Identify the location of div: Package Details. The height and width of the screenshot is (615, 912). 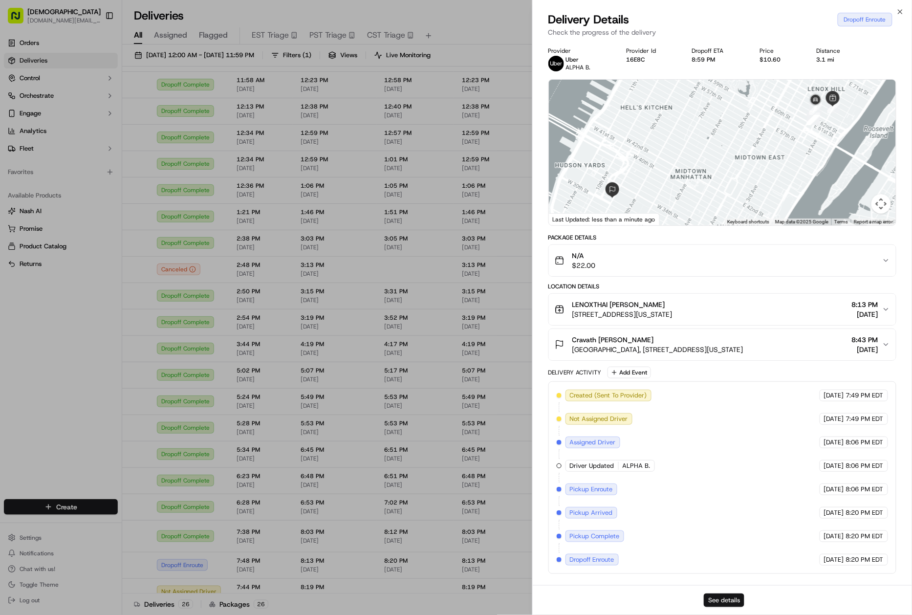
(722, 237).